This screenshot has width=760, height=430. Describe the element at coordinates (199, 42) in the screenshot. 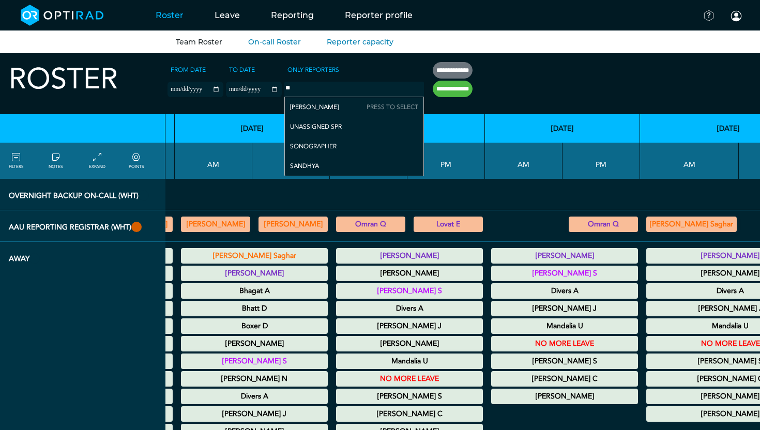

I see `a: Team Roster` at that location.